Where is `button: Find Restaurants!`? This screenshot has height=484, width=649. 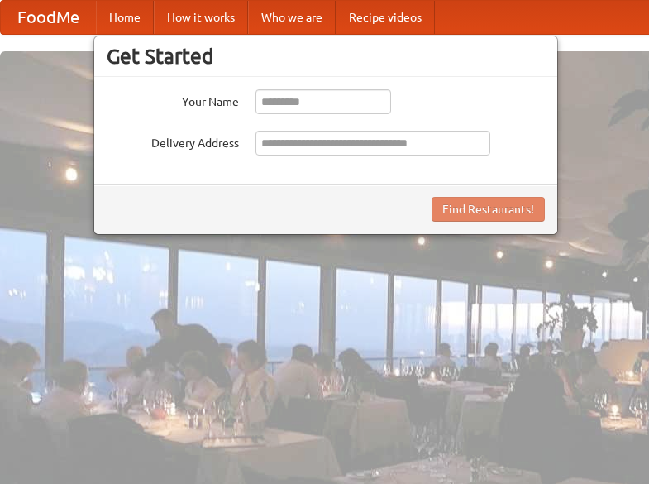
button: Find Restaurants! is located at coordinates (488, 209).